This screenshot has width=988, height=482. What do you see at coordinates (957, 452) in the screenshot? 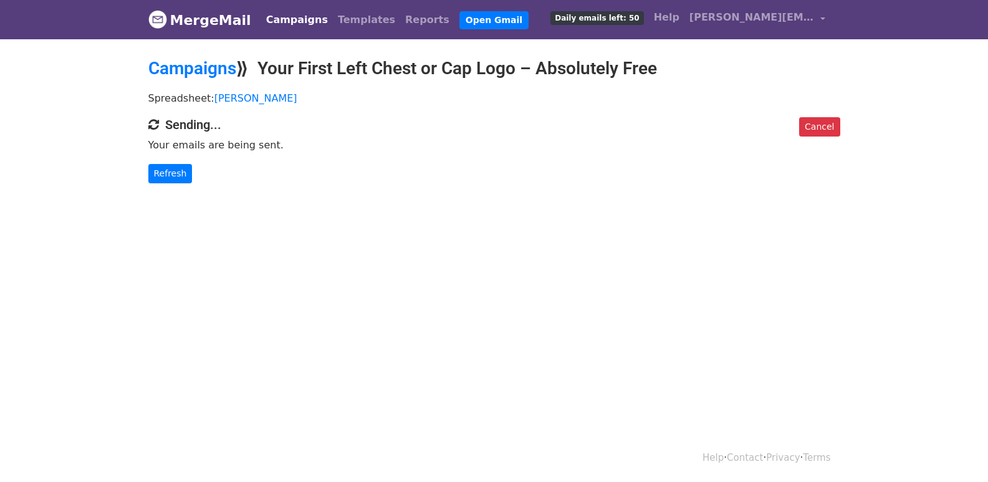
I see `div: Chat Widget` at bounding box center [957, 452].